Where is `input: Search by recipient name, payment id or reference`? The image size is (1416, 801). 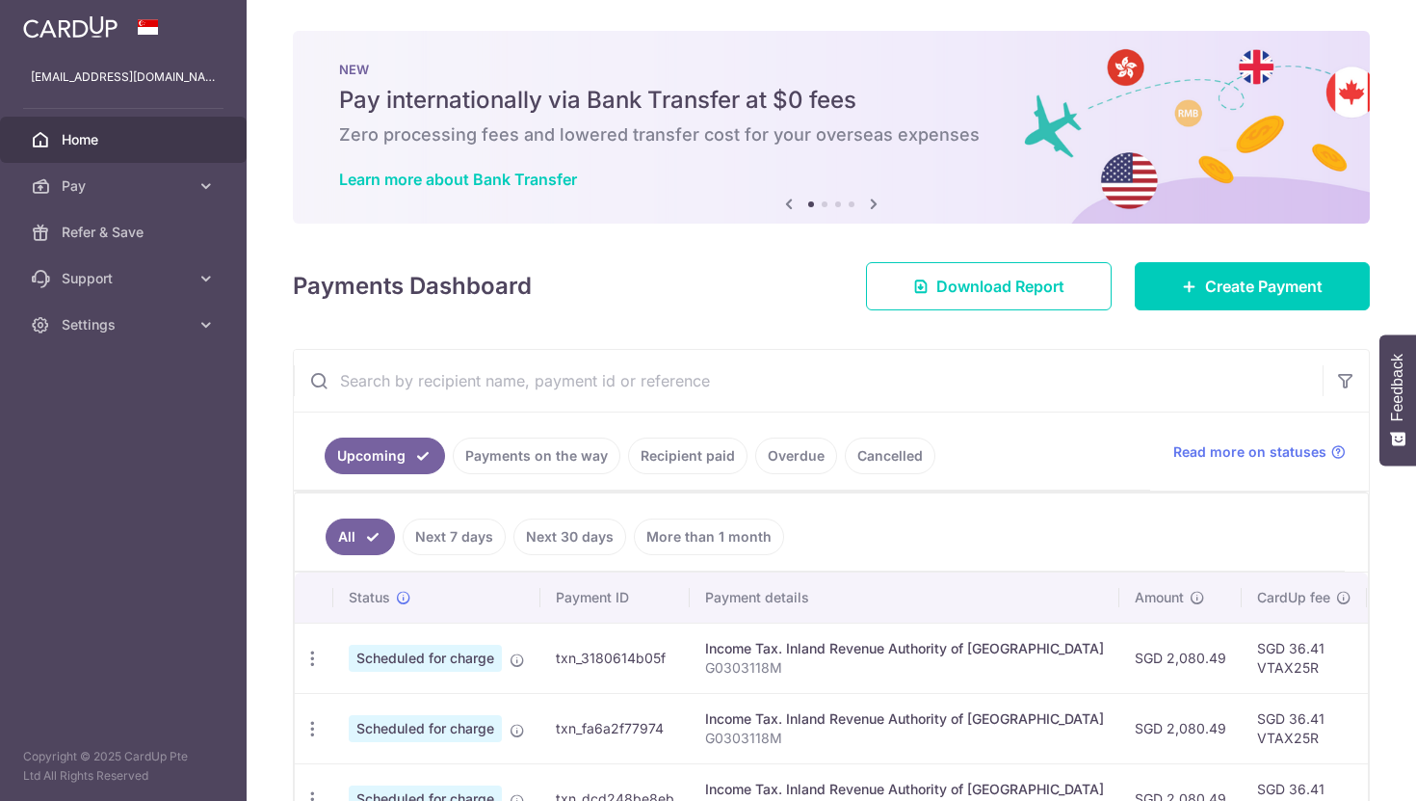 input: Search by recipient name, payment id or reference is located at coordinates (808, 381).